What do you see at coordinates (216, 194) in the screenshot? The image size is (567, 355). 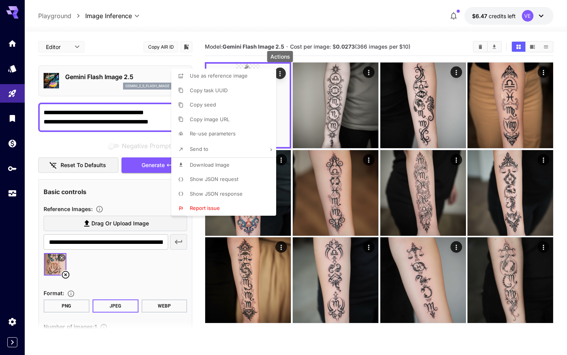 I see `span: Show JSON response` at bounding box center [216, 194].